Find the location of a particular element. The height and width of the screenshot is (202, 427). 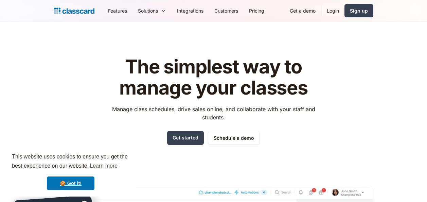

a: home is located at coordinates (74, 11).